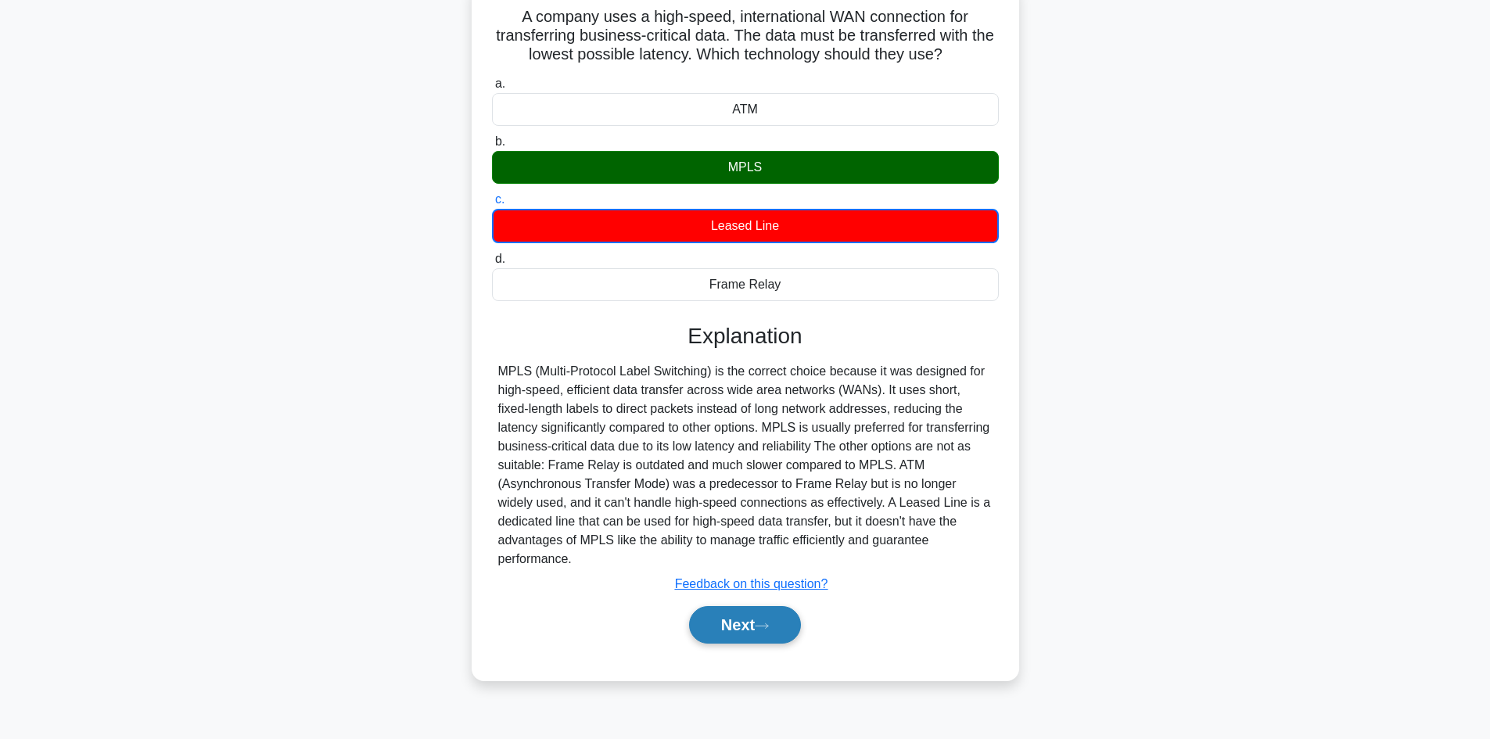  What do you see at coordinates (500, 83) in the screenshot?
I see `span: a.` at bounding box center [500, 83].